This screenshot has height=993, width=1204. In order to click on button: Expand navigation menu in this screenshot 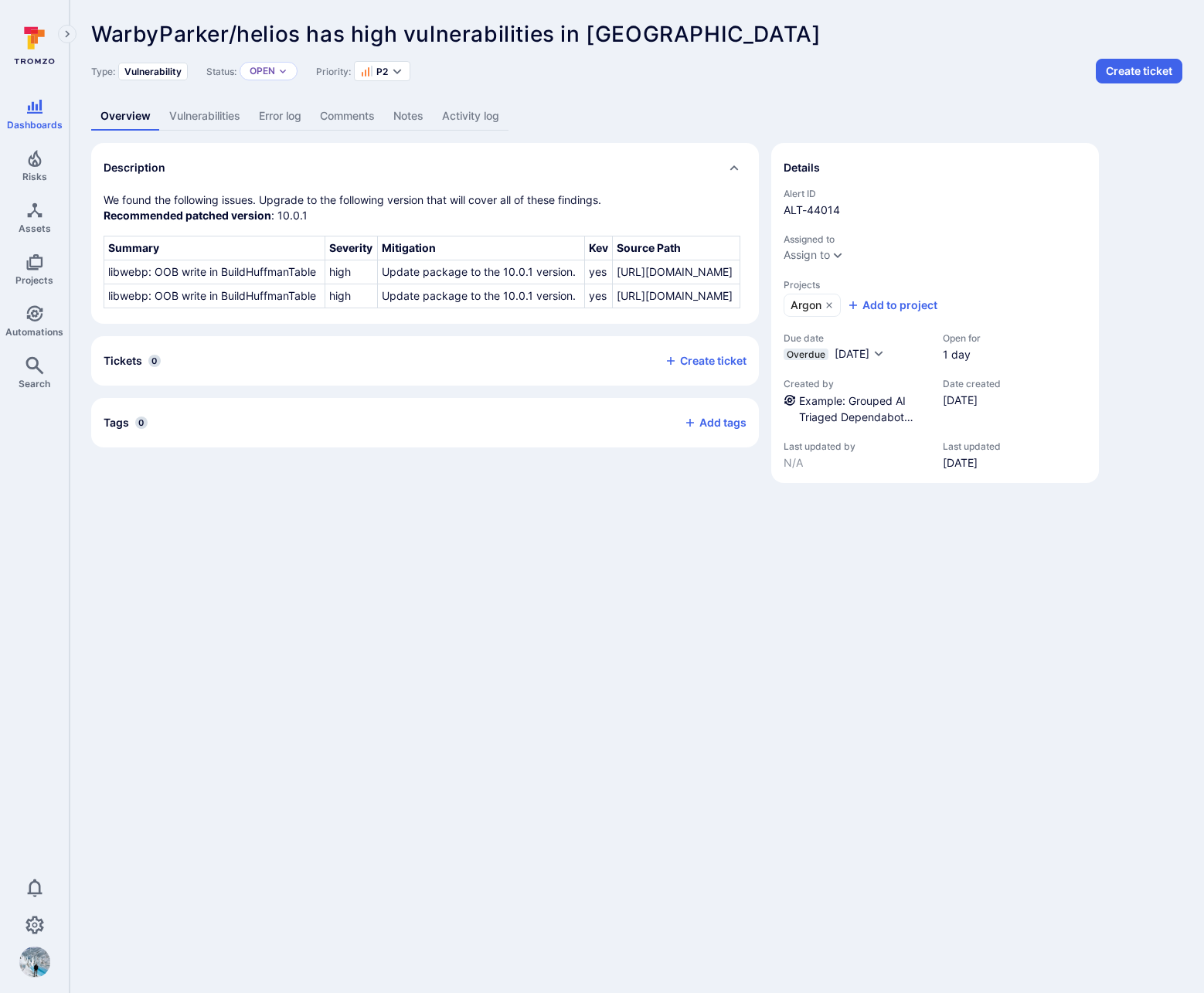, I will do `click(67, 34)`.